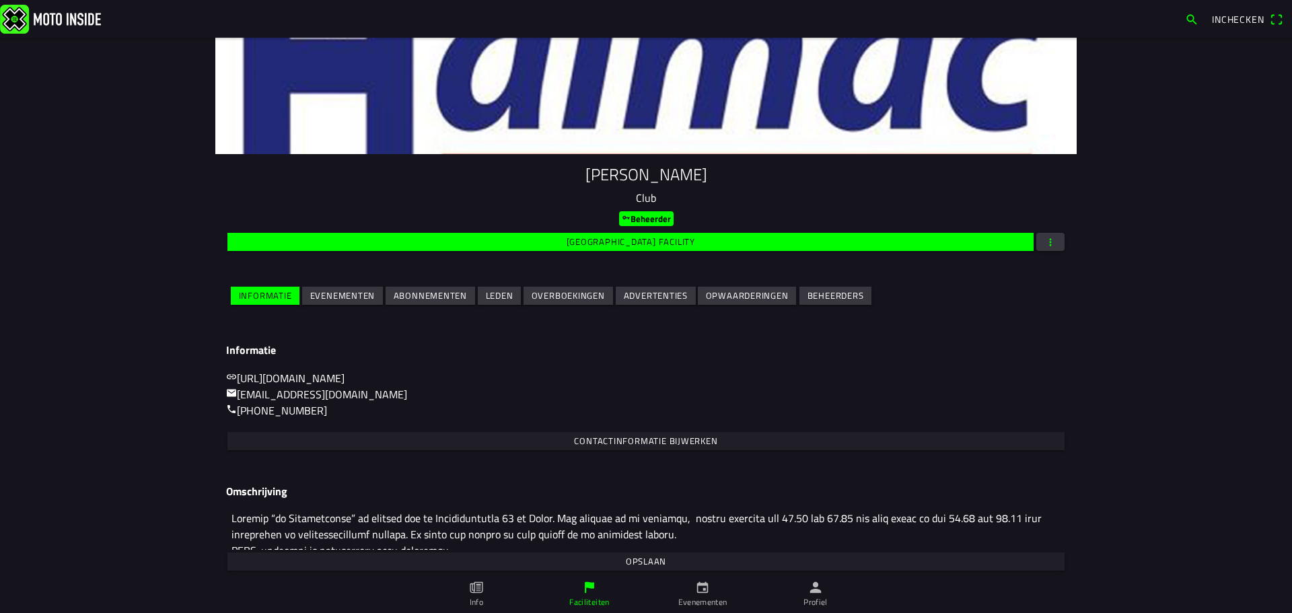  Describe the element at coordinates (816, 602) in the screenshot. I see `ion-label: Profiel` at that location.